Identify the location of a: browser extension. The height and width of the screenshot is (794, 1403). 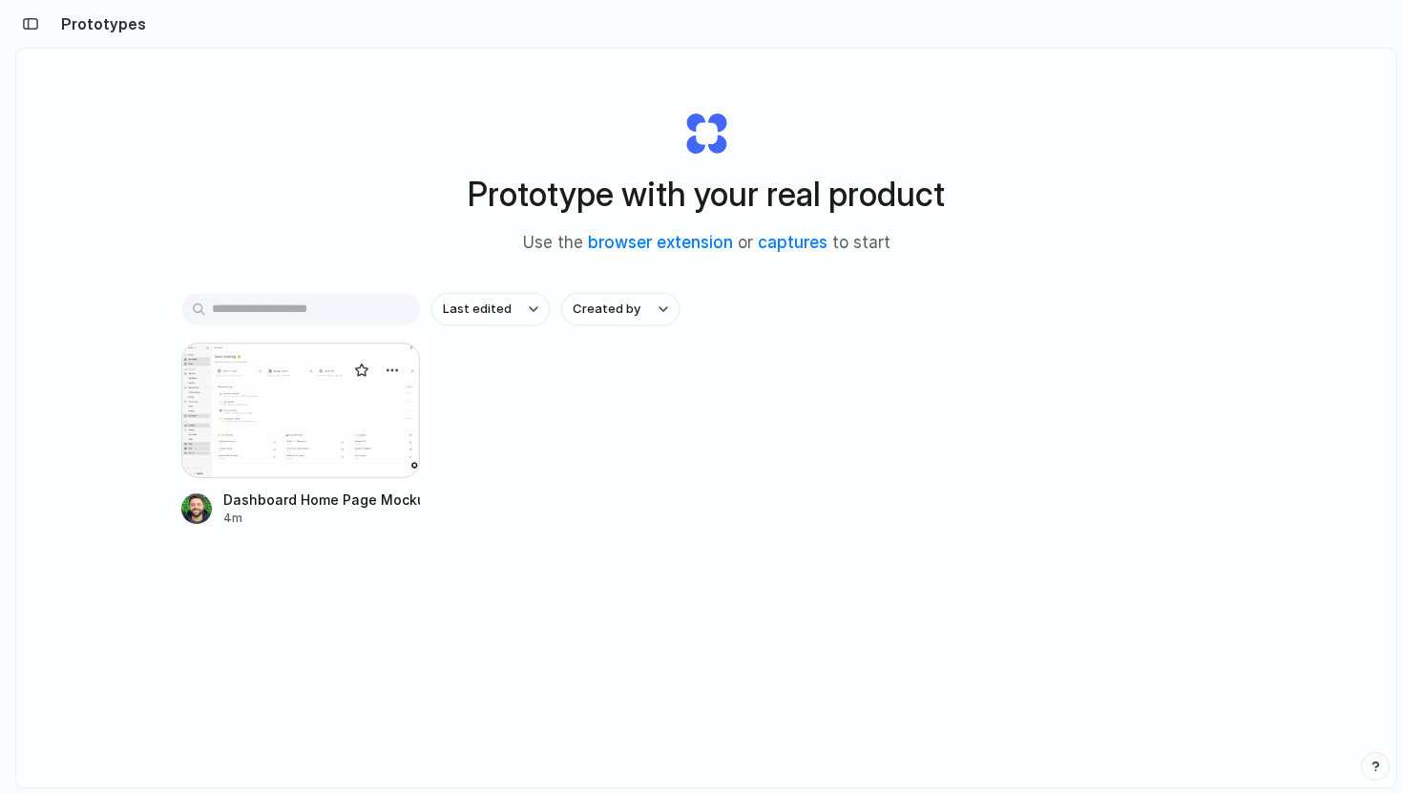
(660, 242).